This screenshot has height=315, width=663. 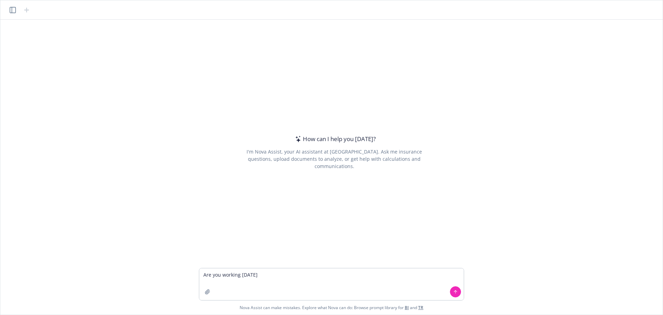 I want to click on a: TR, so click(x=421, y=307).